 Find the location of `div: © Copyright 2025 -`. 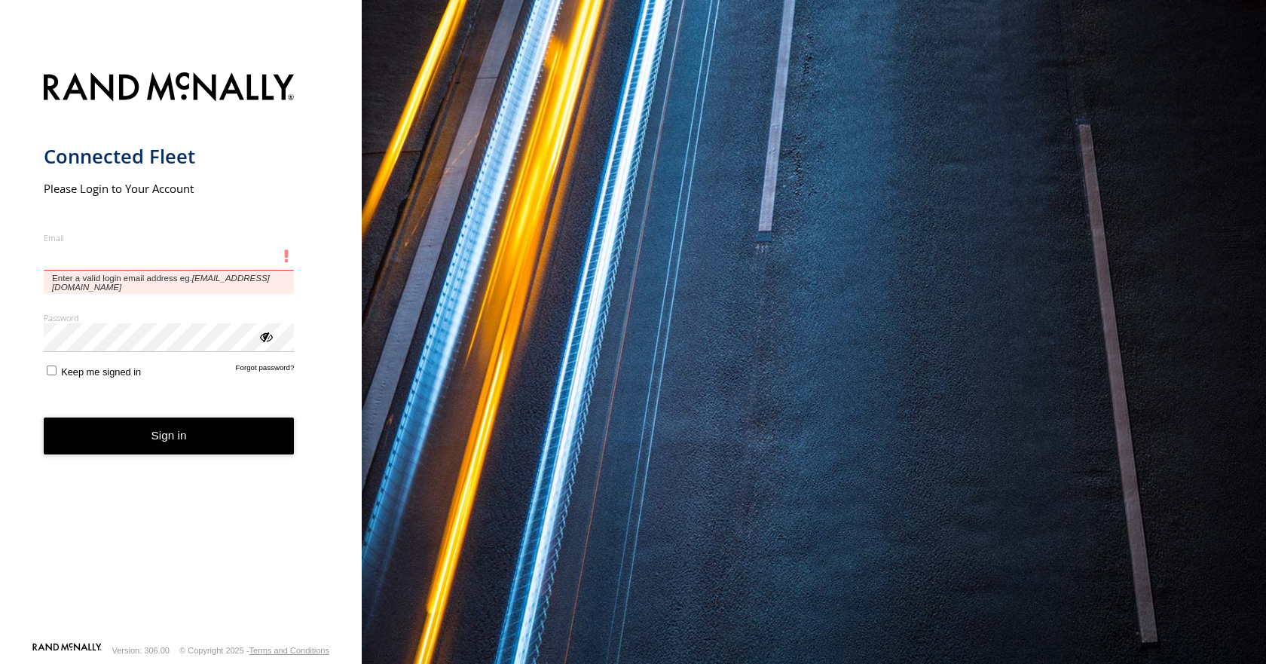

div: © Copyright 2025 - is located at coordinates (254, 650).